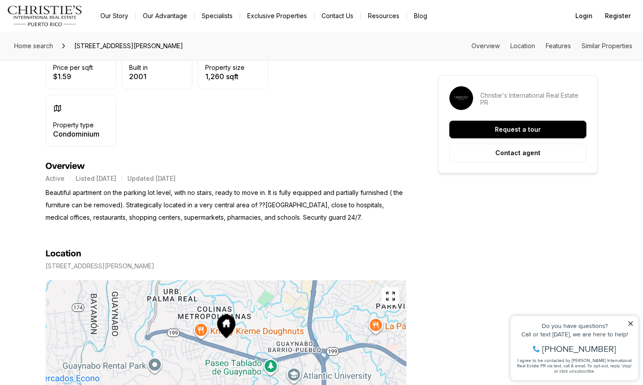 Image resolution: width=643 pixels, height=385 pixels. I want to click on a: Exclusive Properties, so click(277, 16).